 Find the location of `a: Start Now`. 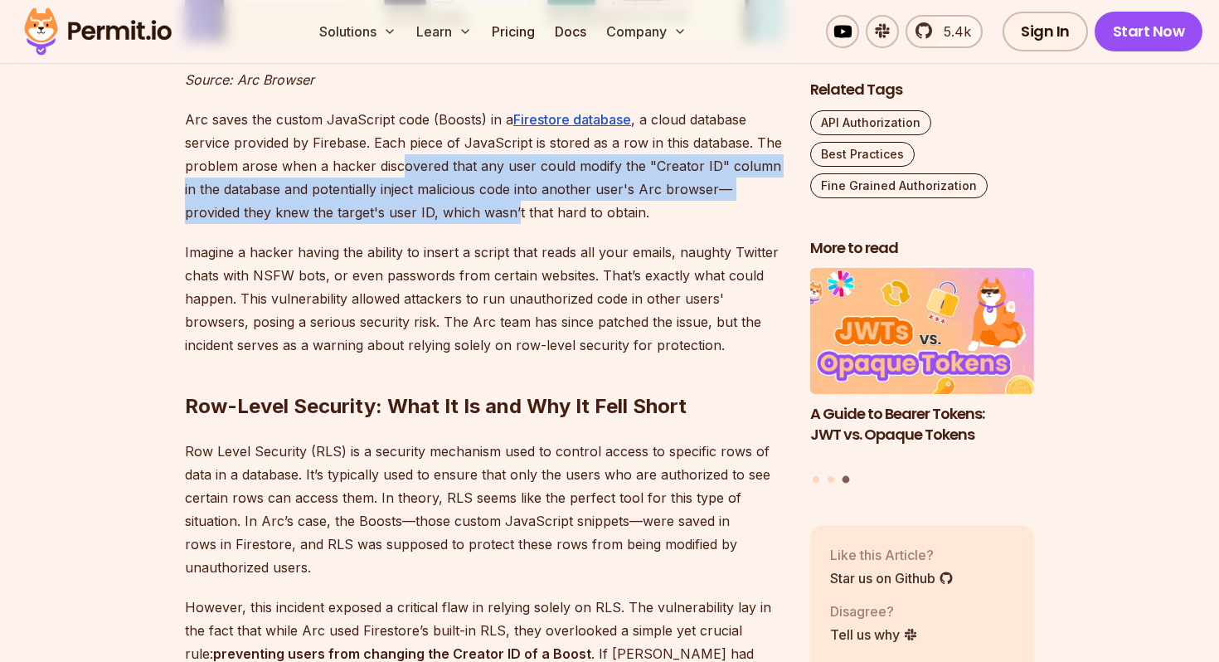

a: Start Now is located at coordinates (1148, 32).